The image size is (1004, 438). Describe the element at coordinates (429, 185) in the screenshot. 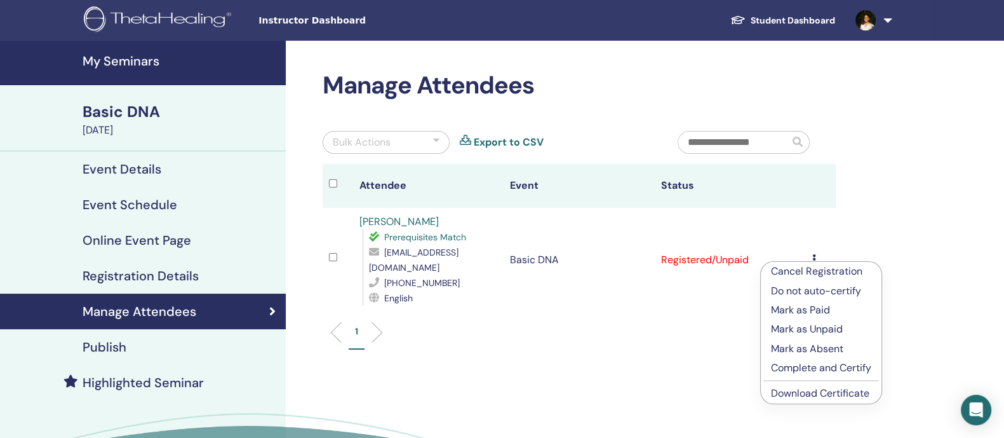

I see `th: Attendee` at that location.